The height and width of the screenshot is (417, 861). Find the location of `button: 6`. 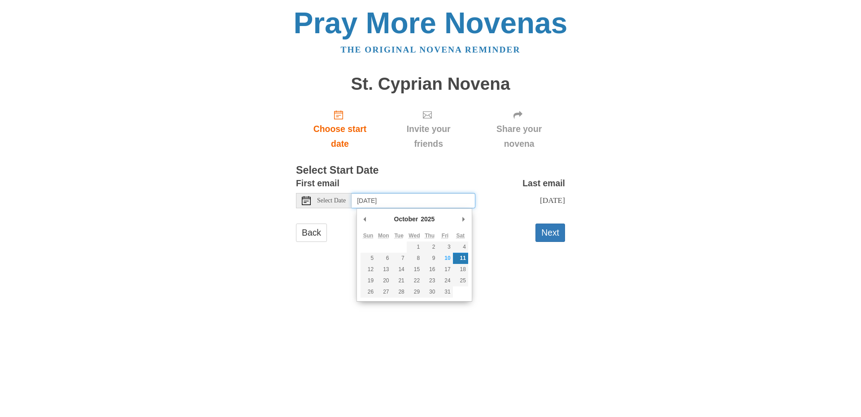

button: 6 is located at coordinates (383, 258).